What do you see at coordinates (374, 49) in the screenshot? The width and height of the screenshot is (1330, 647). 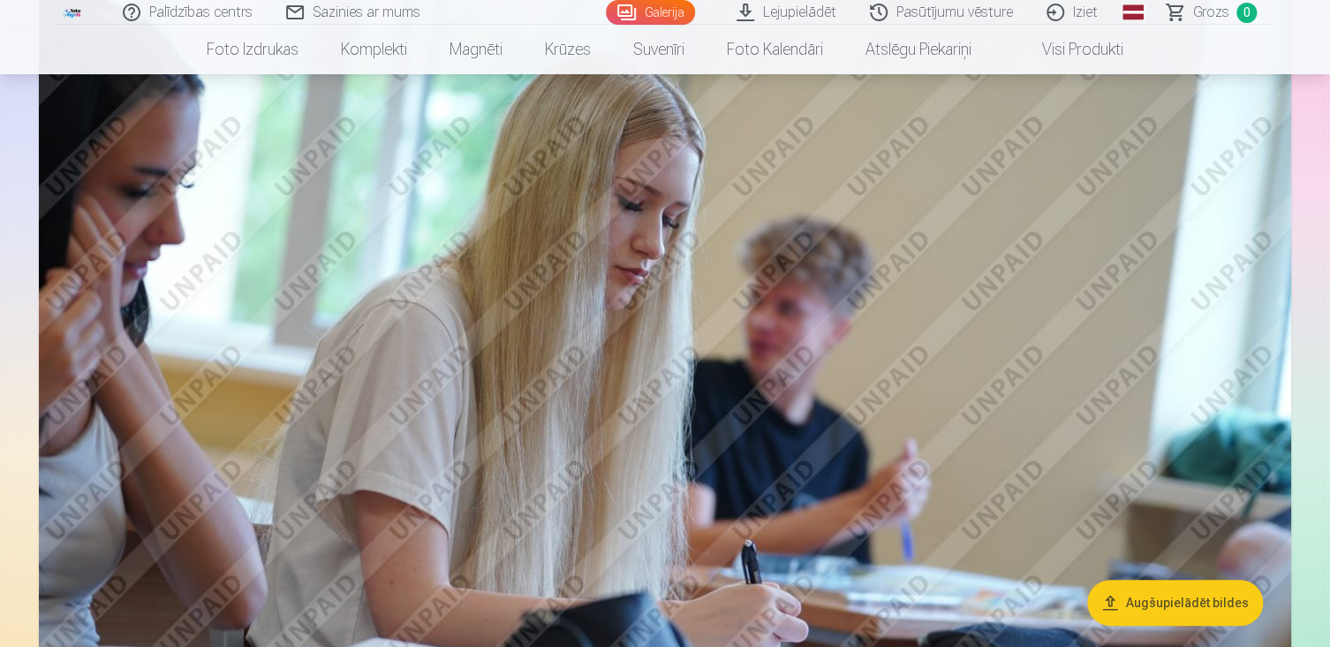 I see `a: Komplekti` at bounding box center [374, 49].